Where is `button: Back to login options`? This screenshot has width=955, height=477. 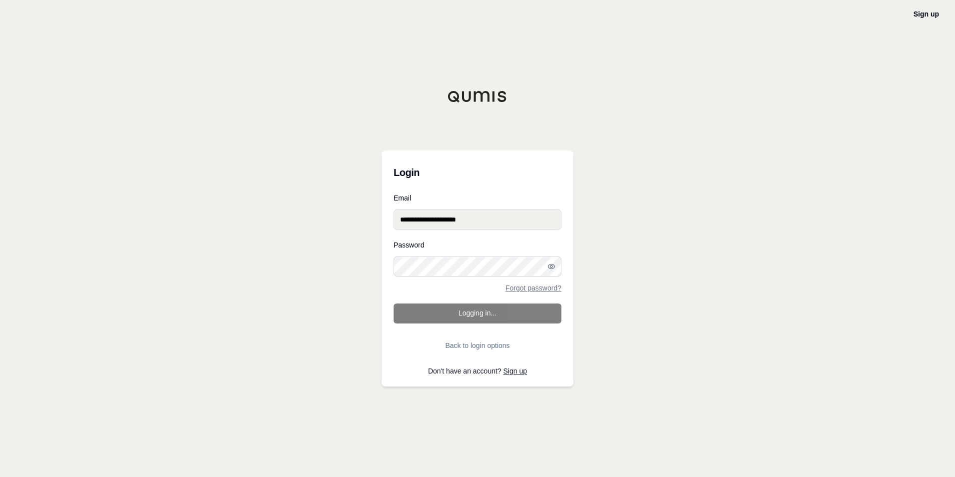 button: Back to login options is located at coordinates (478, 345).